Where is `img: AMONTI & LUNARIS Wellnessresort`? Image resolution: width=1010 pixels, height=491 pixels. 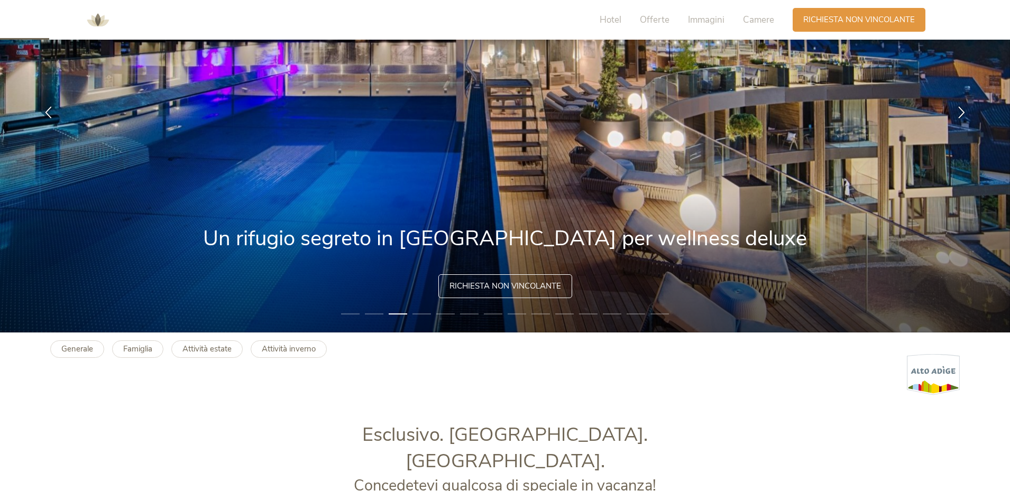
img: AMONTI & LUNARIS Wellnessresort is located at coordinates (98, 20).